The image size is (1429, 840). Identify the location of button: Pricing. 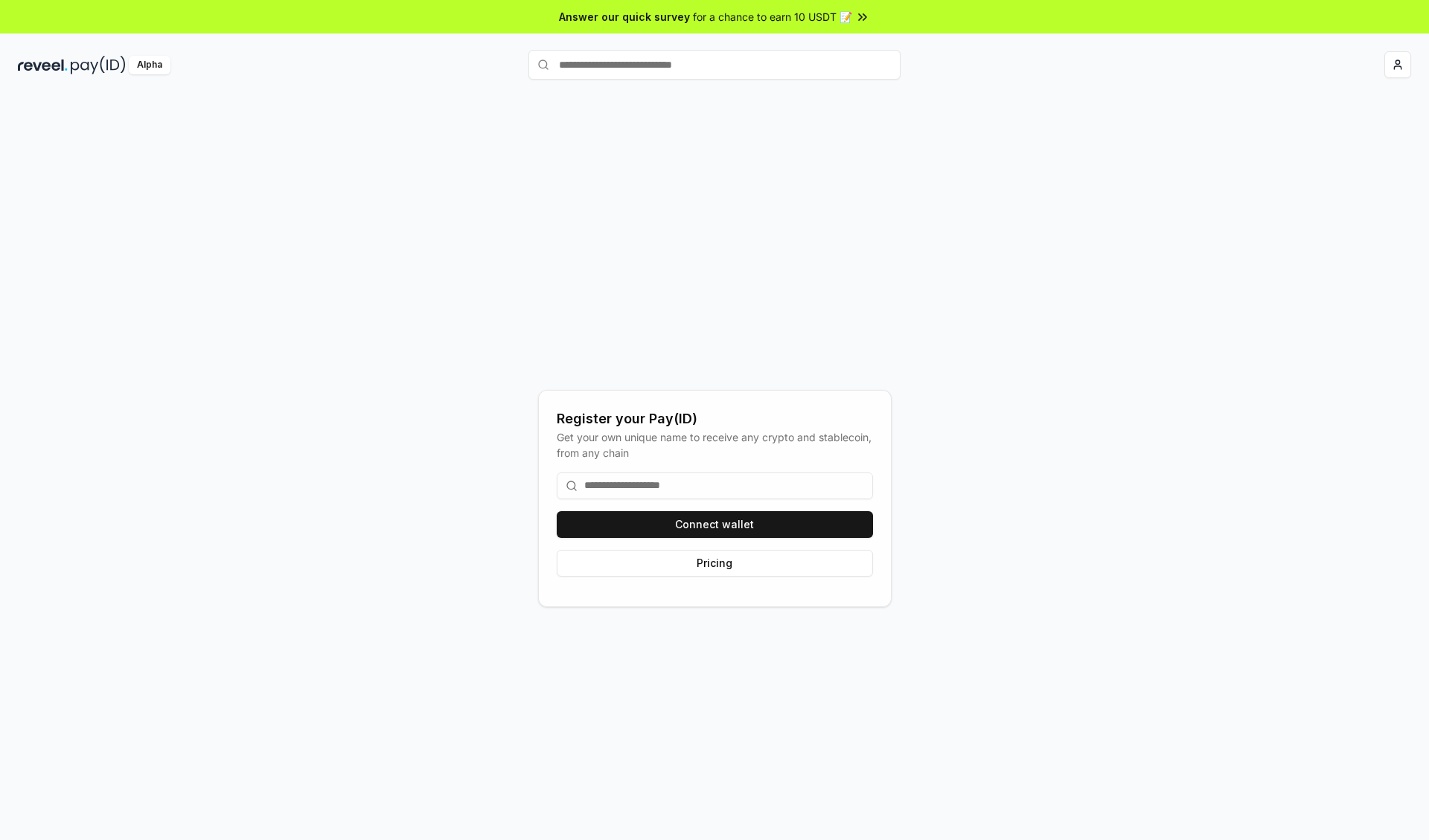
(714, 563).